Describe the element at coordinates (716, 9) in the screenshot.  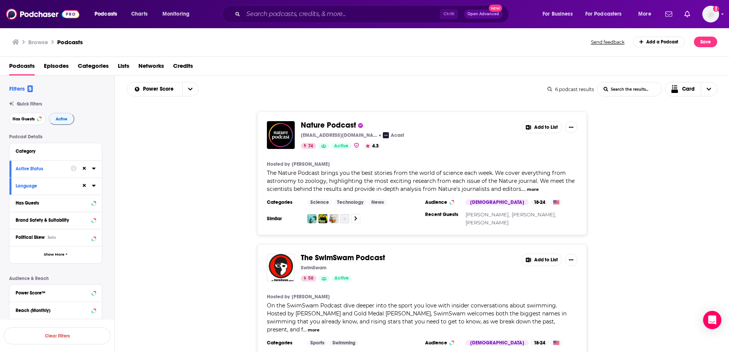
I see `svg: Add a profile image` at that location.